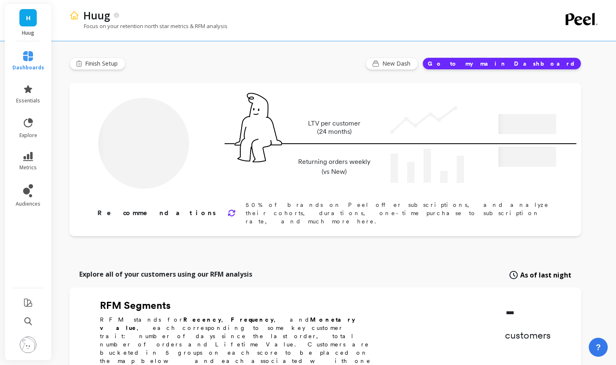 The width and height of the screenshot is (616, 365). I want to click on span: audiences, so click(28, 204).